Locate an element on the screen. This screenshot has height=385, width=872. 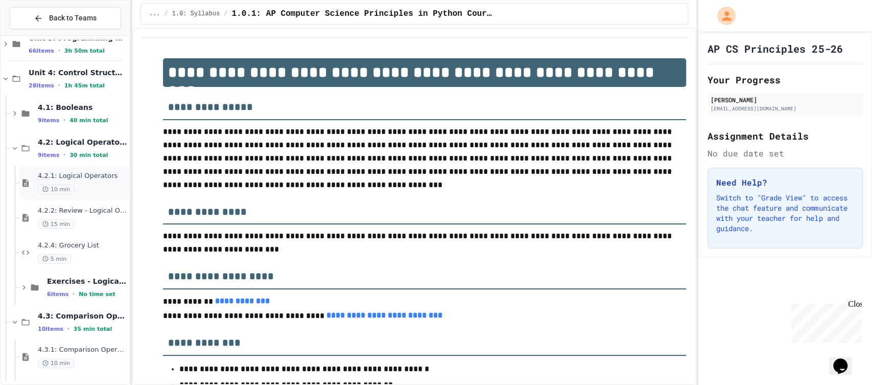
h2: Assignment Details is located at coordinates (786, 136).